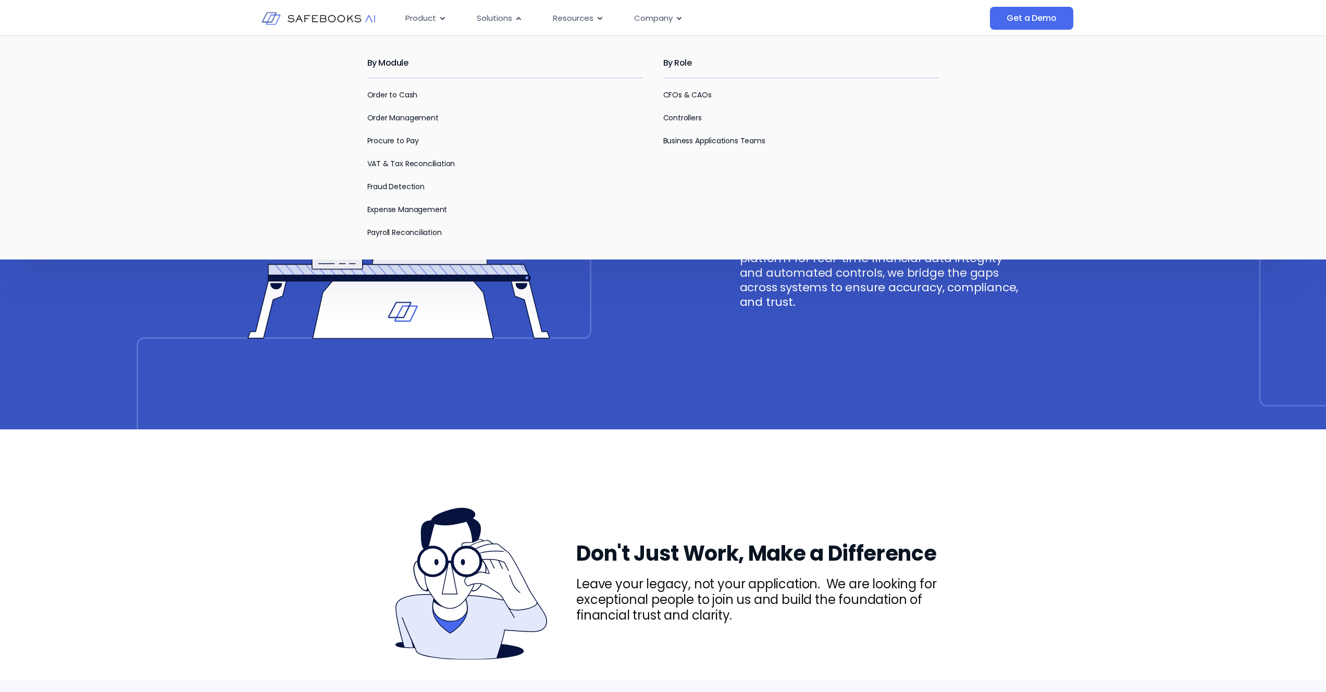 The height and width of the screenshot is (692, 1326). Describe the element at coordinates (767, 600) in the screenshot. I see `p: Leave your legacy, not your application. We are looking for exceptional people to join us and bui...` at that location.